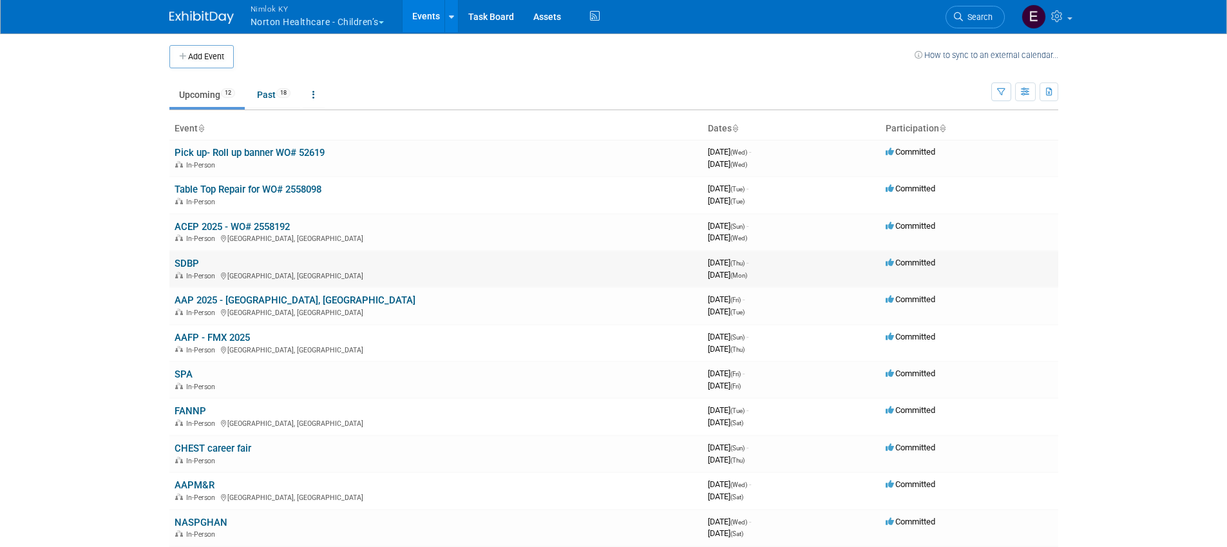  I want to click on th: Participation, so click(970, 129).